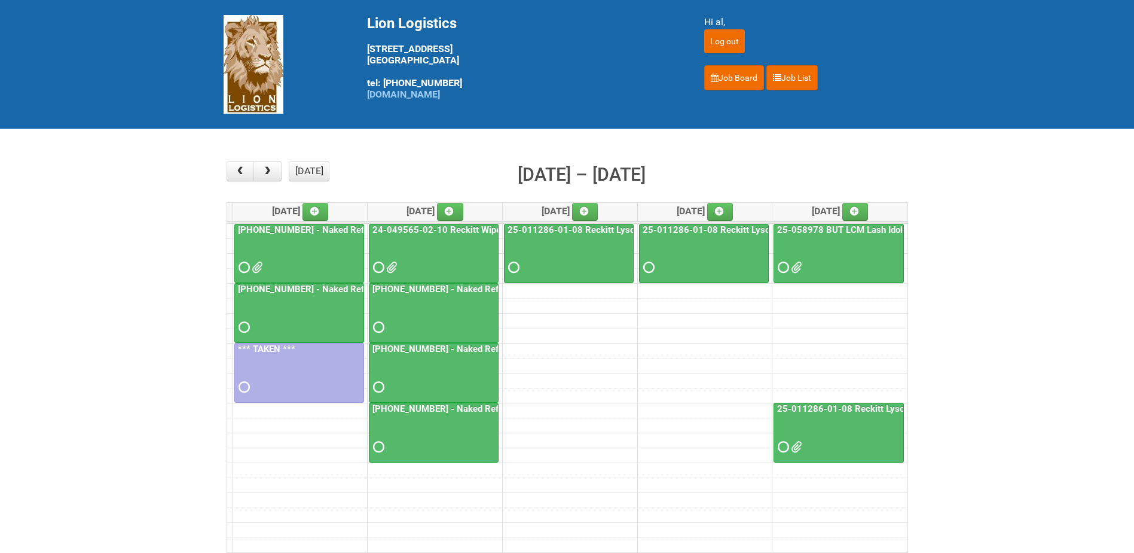 The height and width of the screenshot is (553, 1134). I want to click on span: Lion Logistics, so click(412, 23).